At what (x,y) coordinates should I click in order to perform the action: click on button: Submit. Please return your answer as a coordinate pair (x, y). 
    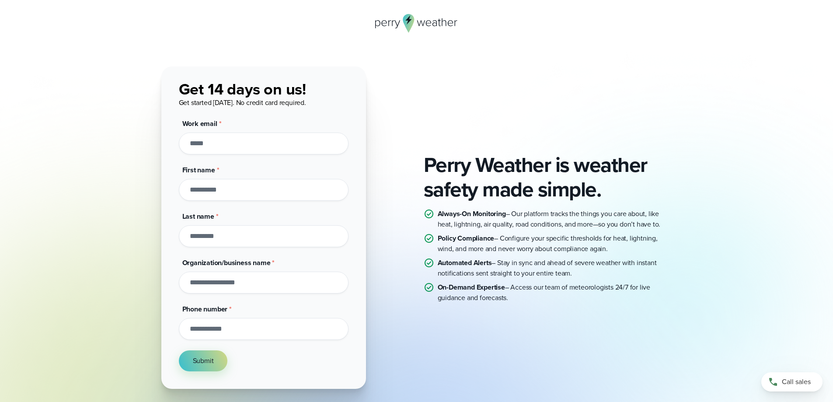
    Looking at the image, I should click on (203, 361).